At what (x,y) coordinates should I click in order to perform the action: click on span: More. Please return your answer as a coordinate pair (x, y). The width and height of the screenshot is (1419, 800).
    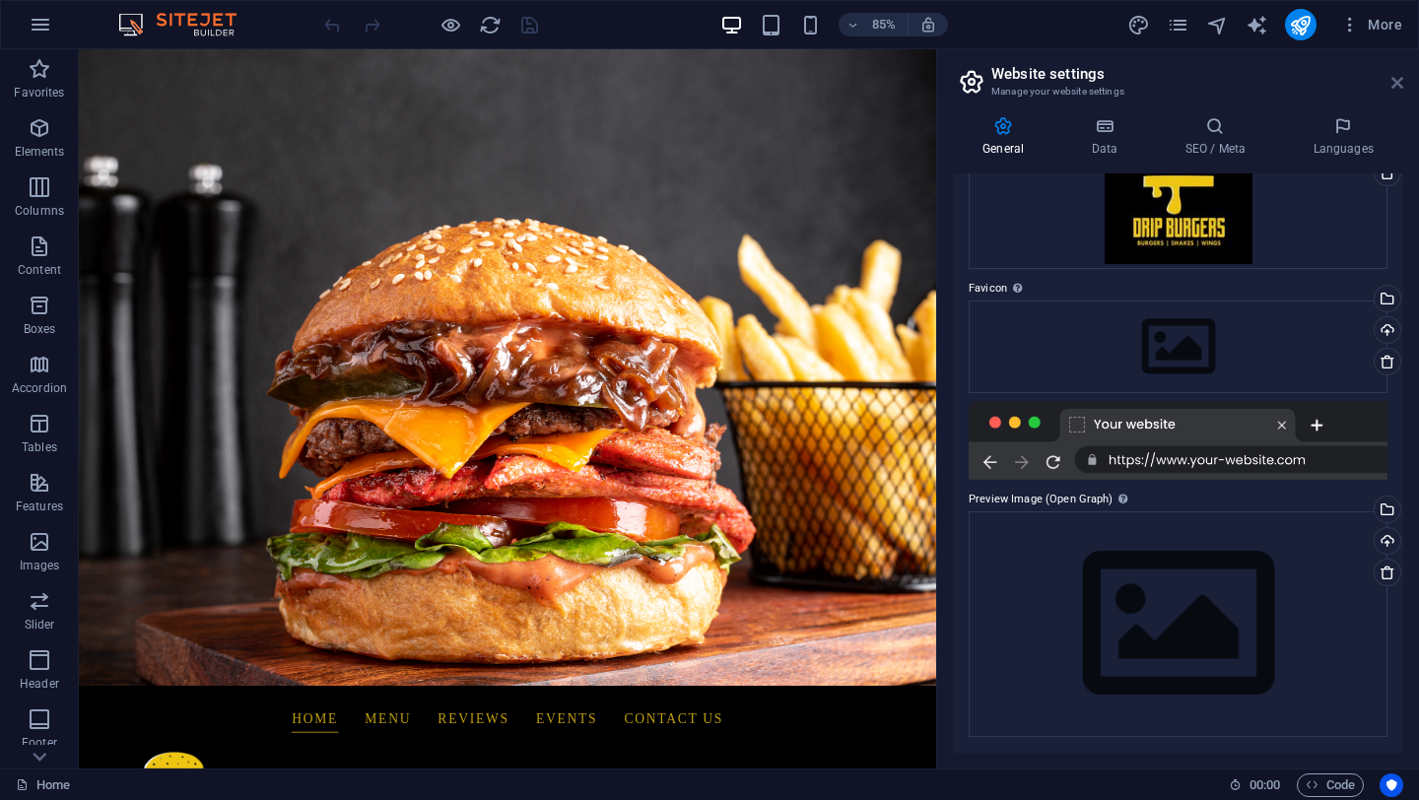
    Looking at the image, I should click on (1371, 25).